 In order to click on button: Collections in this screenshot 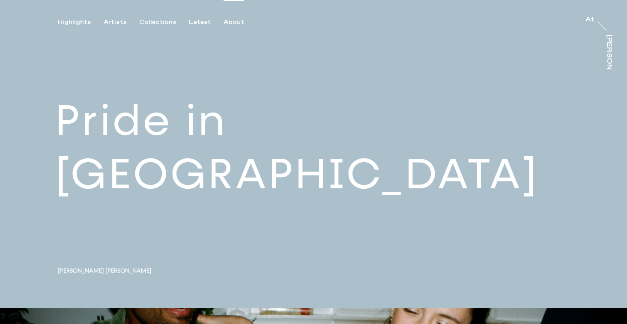, I will do `click(164, 22)`.